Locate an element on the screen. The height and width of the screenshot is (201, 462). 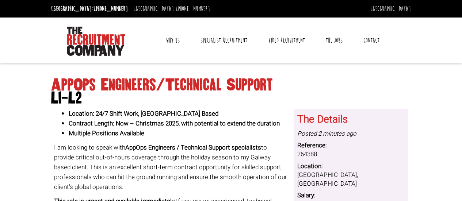
dt: Salary: is located at coordinates (351, 196).